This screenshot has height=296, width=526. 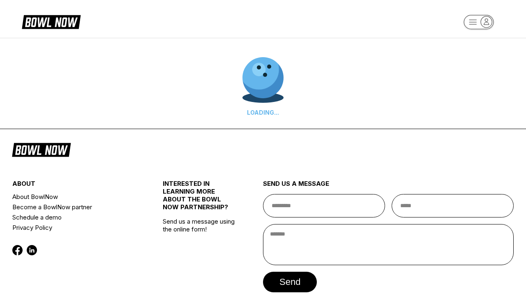 What do you see at coordinates (200, 198) in the screenshot?
I see `div: INTERESTED IN LEARNING MORE ABOUT THE BOWL NOW PARTNERSHIP?` at bounding box center [200, 198].